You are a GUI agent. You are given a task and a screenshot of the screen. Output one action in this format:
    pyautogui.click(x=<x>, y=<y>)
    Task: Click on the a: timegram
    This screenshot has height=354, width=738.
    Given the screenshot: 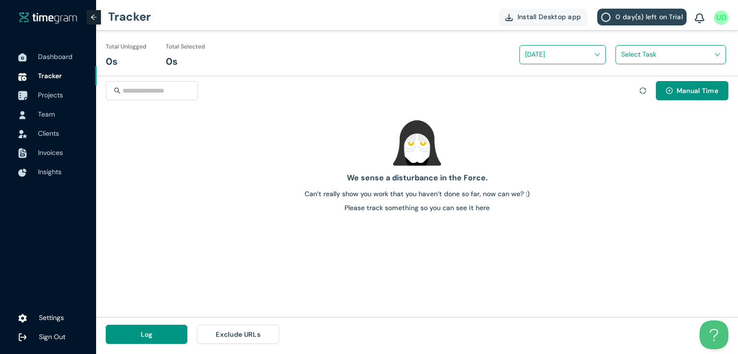 What is the action you would take?
    pyautogui.click(x=48, y=17)
    